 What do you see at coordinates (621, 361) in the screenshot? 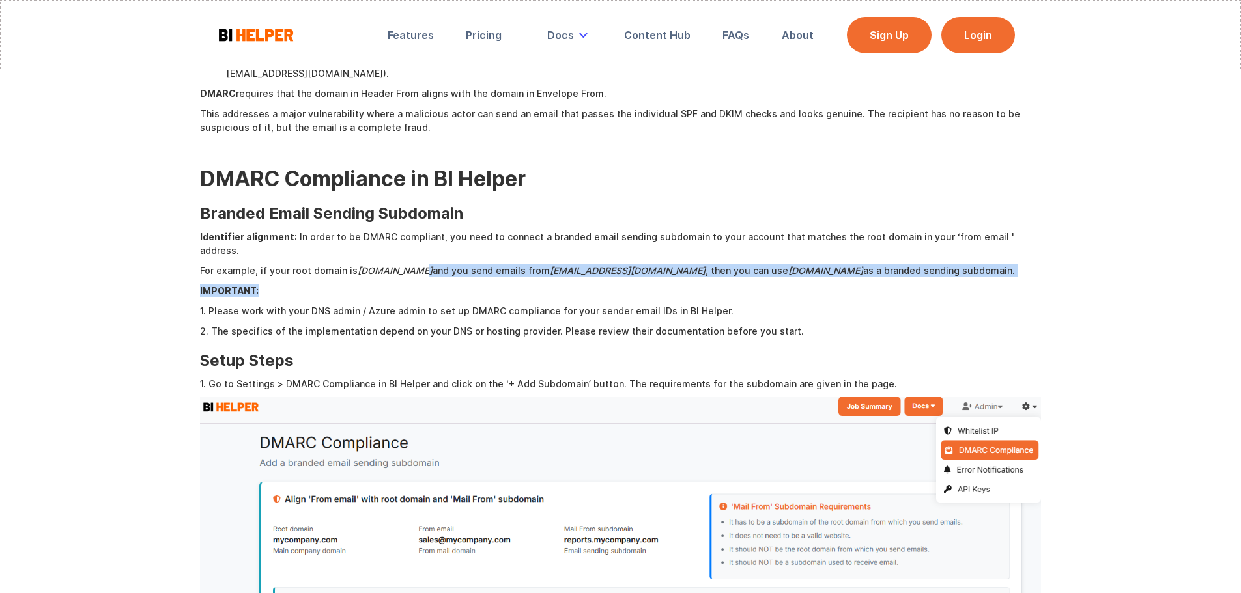
I see `h3: Setup Steps` at bounding box center [621, 361].